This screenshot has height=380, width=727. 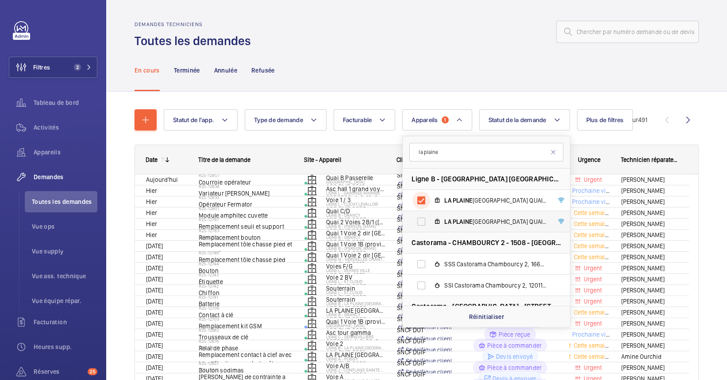 I want to click on h2: R25-12771, so click(x=246, y=237).